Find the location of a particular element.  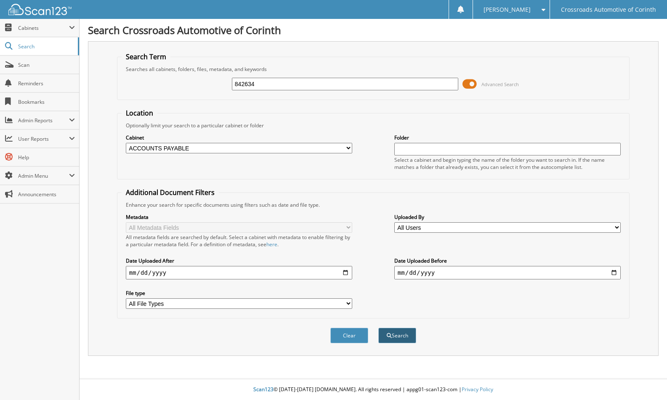

img: scan123-logo-white.svg is located at coordinates (40, 9).